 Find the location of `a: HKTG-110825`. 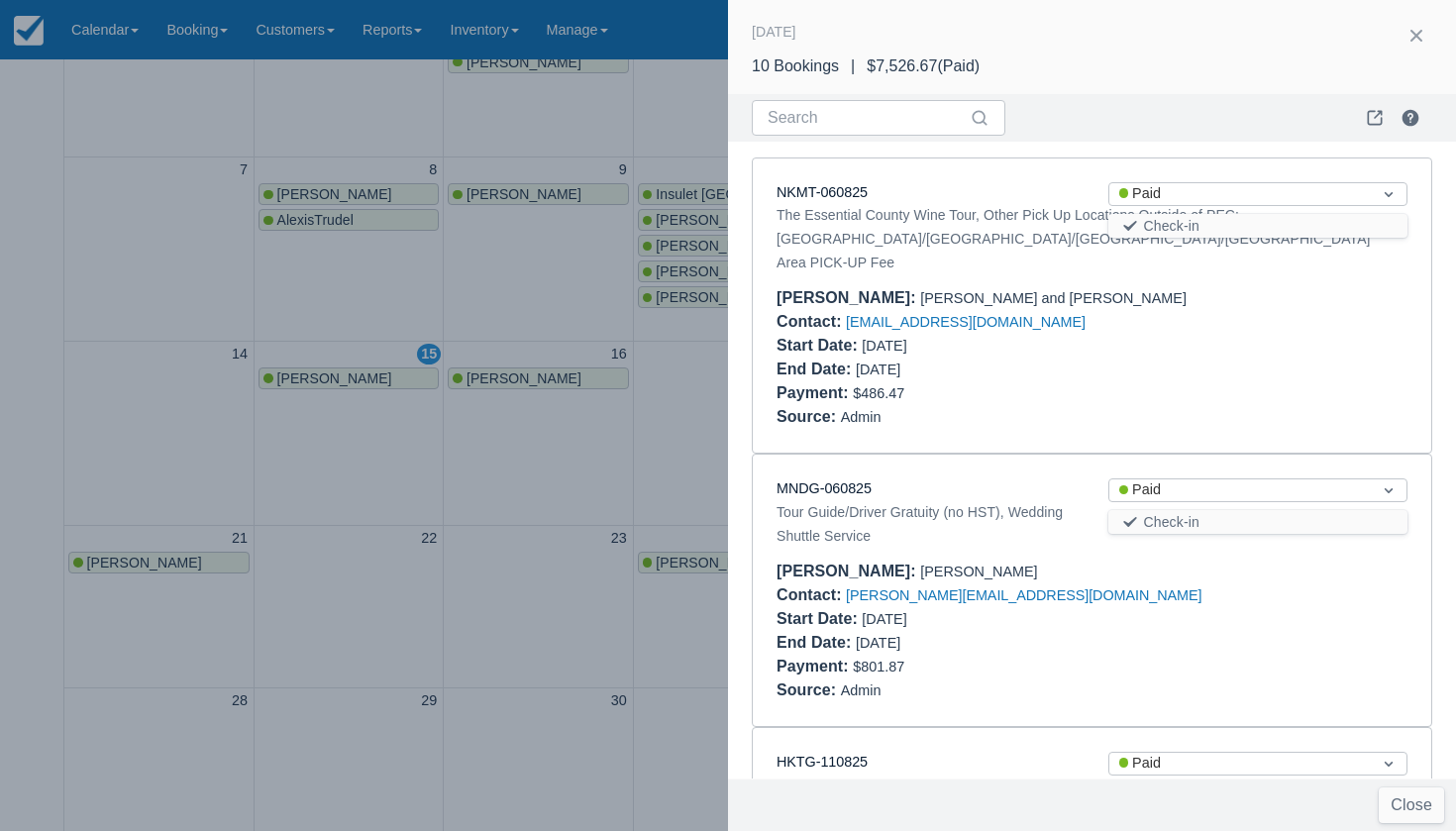

a: HKTG-110825 is located at coordinates (822, 761).